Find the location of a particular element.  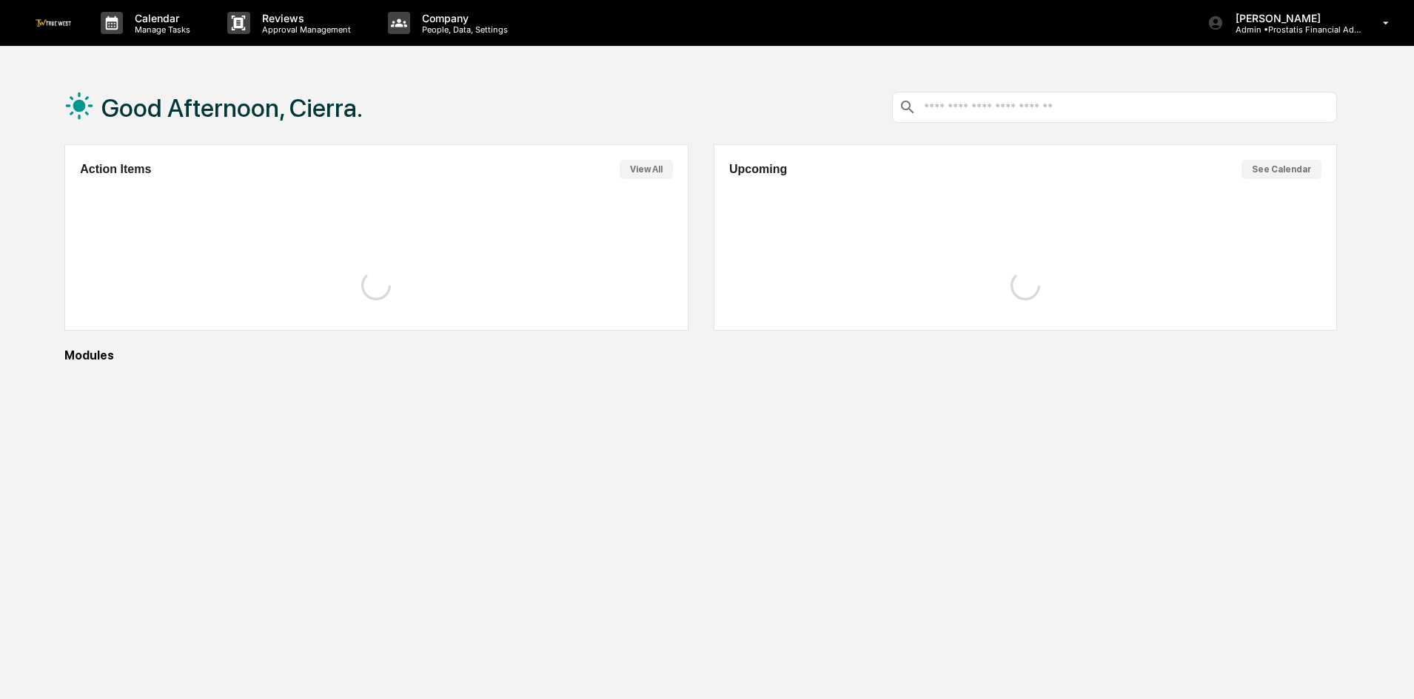

a: See Calendar is located at coordinates (1281, 169).